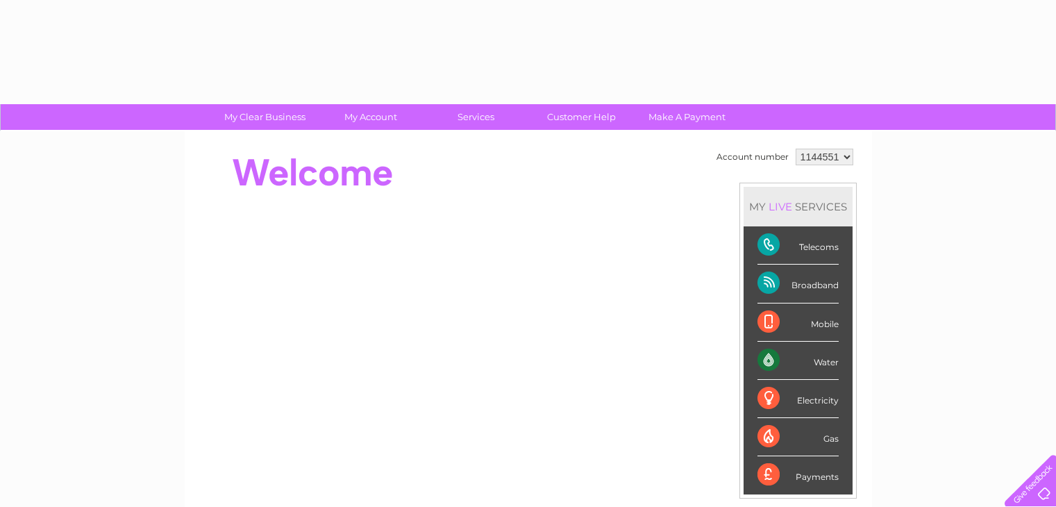 The width and height of the screenshot is (1056, 507). Describe the element at coordinates (797, 360) in the screenshot. I see `div: Water` at that location.